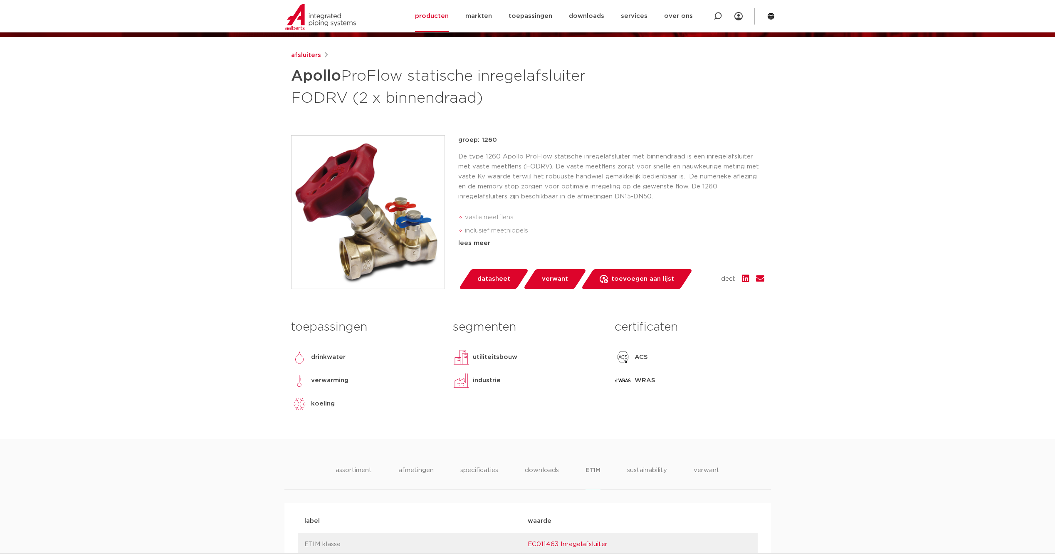 This screenshot has height=554, width=1055. What do you see at coordinates (623, 357) in the screenshot?
I see `img: ACS` at bounding box center [623, 357].